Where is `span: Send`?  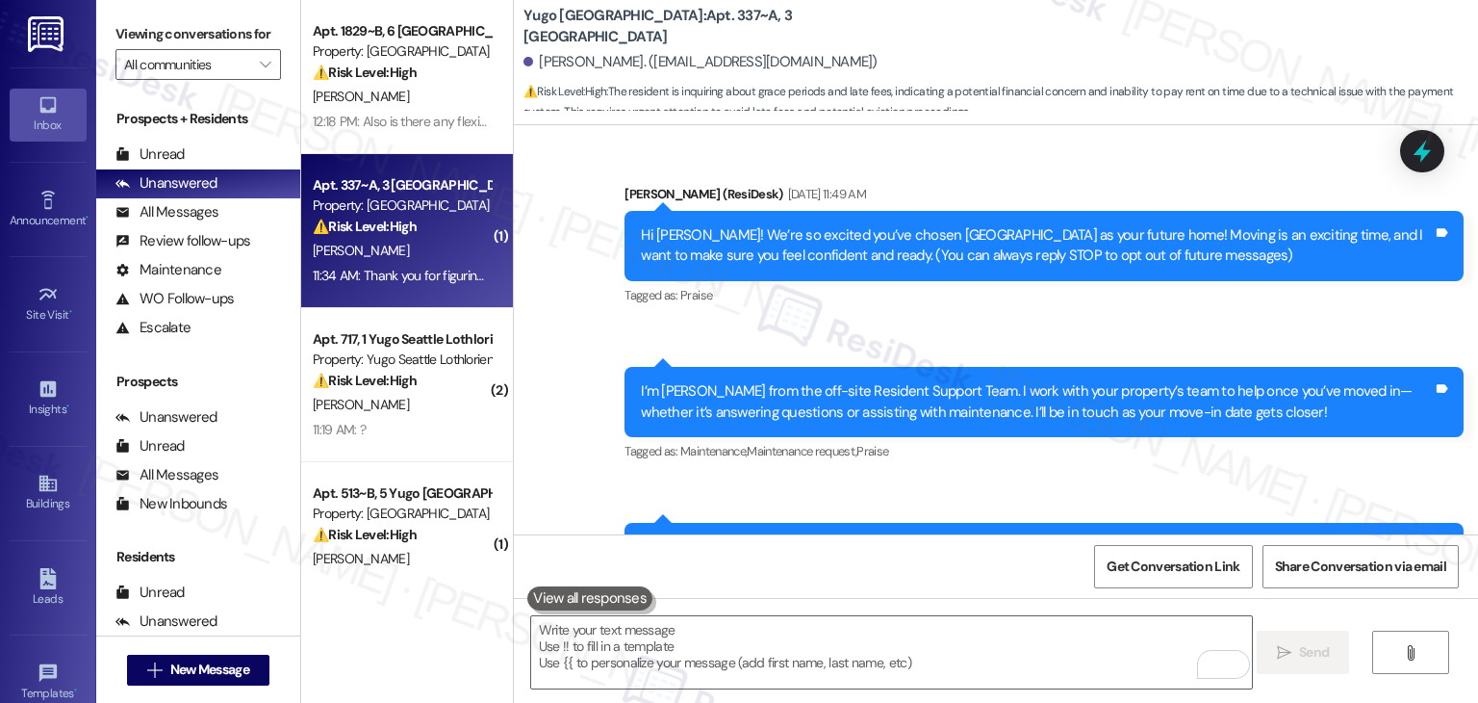 span: Send is located at coordinates (1314, 652).